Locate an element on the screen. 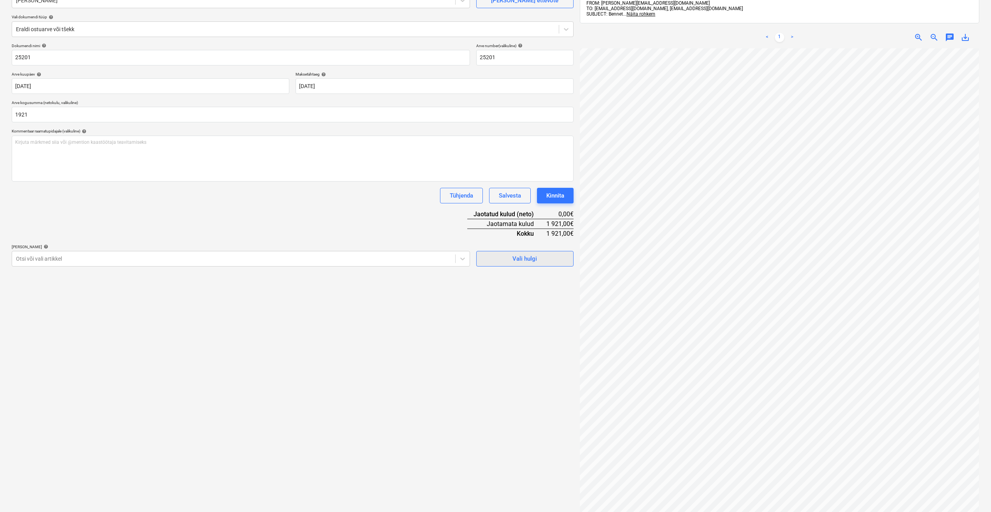 This screenshot has width=991, height=512. div: 0,00€ is located at coordinates (560, 214).